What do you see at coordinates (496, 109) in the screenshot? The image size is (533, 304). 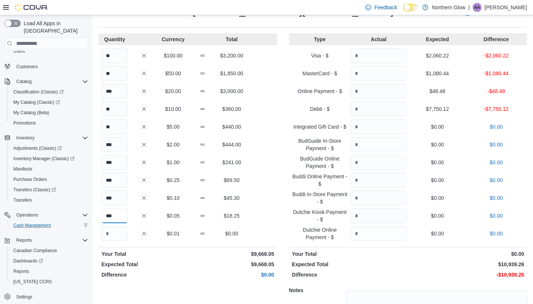 I see `p: -$7,750.12` at bounding box center [496, 109].